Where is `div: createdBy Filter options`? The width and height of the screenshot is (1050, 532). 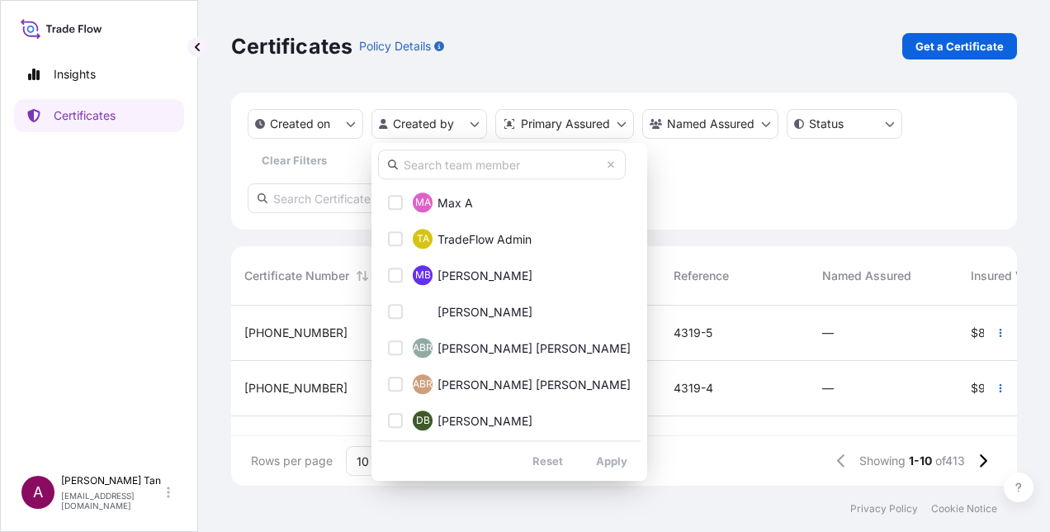 div: createdBy Filter options is located at coordinates (509, 311).